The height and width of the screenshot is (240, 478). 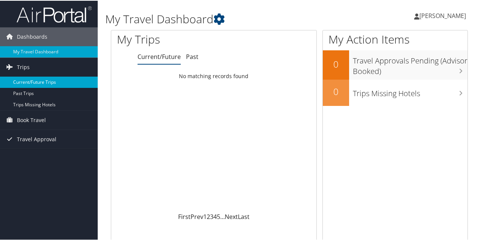 What do you see at coordinates (395, 92) in the screenshot?
I see `a: 0Trips Missing Hotels` at bounding box center [395, 92].